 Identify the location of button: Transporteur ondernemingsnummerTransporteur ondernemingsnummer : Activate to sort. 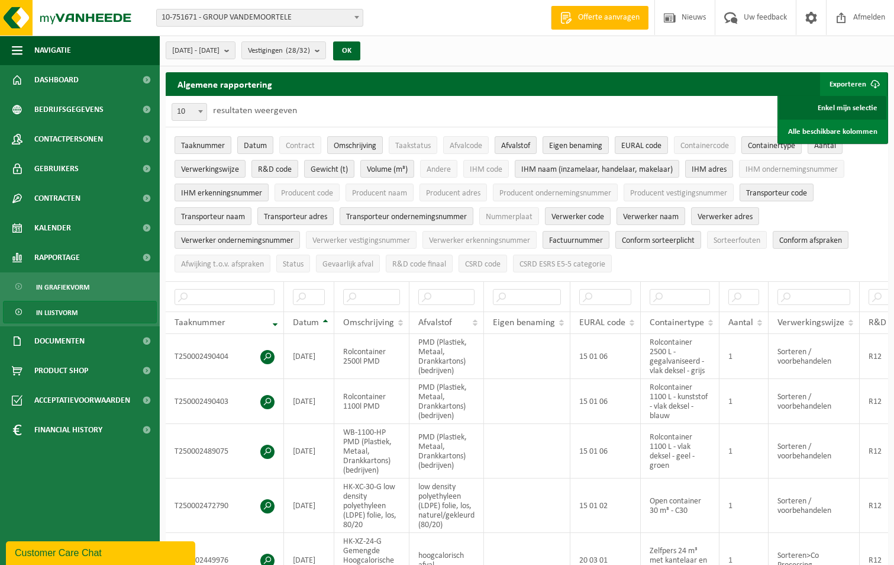
(407, 216).